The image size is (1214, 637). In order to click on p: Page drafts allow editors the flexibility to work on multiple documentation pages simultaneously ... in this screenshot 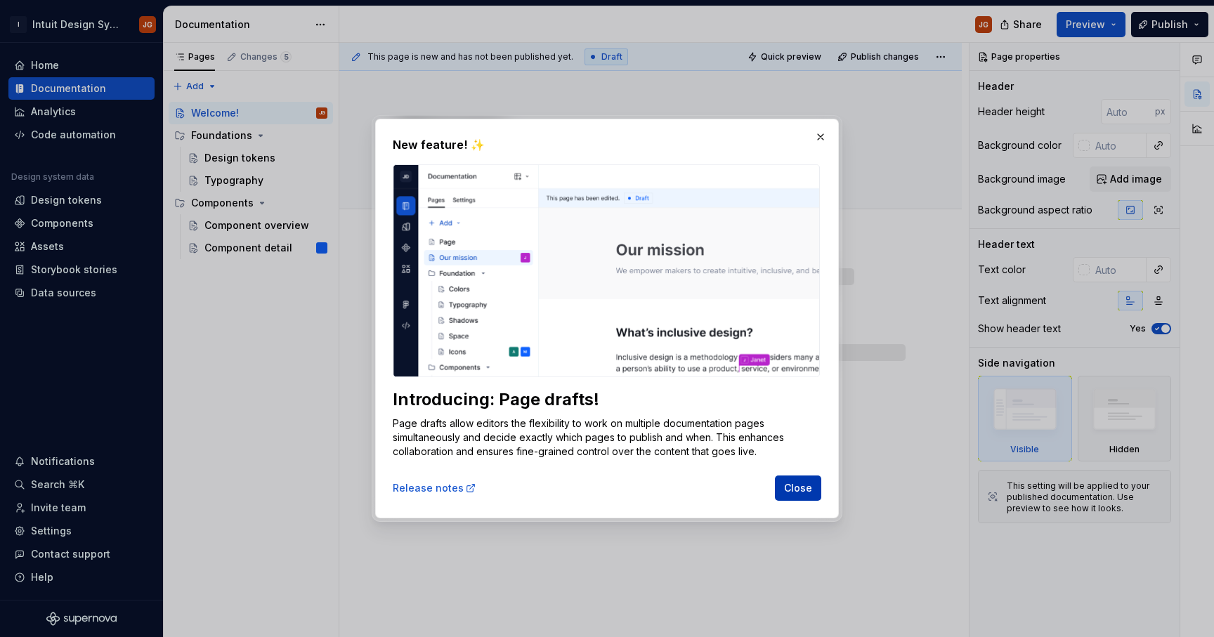, I will do `click(606, 438)`.